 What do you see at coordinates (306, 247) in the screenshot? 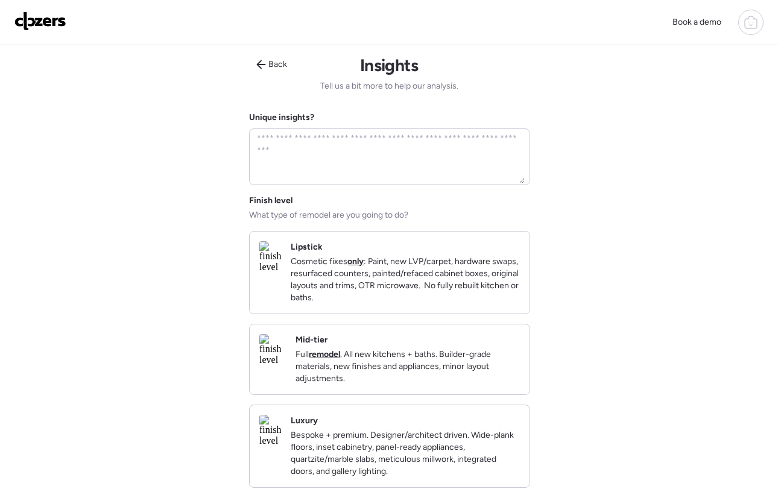
I see `h2: Lipstick` at bounding box center [306, 247].